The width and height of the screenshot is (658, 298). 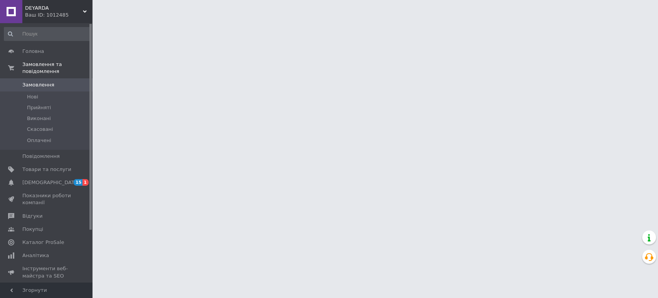 I want to click on span: 1, so click(x=86, y=182).